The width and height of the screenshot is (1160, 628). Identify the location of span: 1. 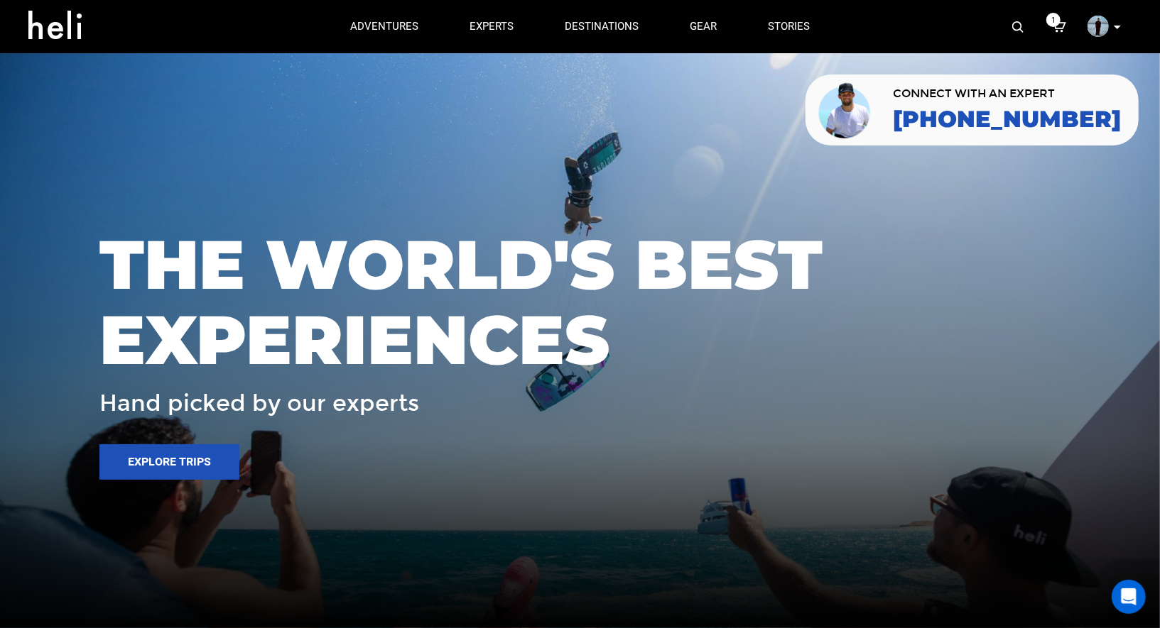
(1053, 20).